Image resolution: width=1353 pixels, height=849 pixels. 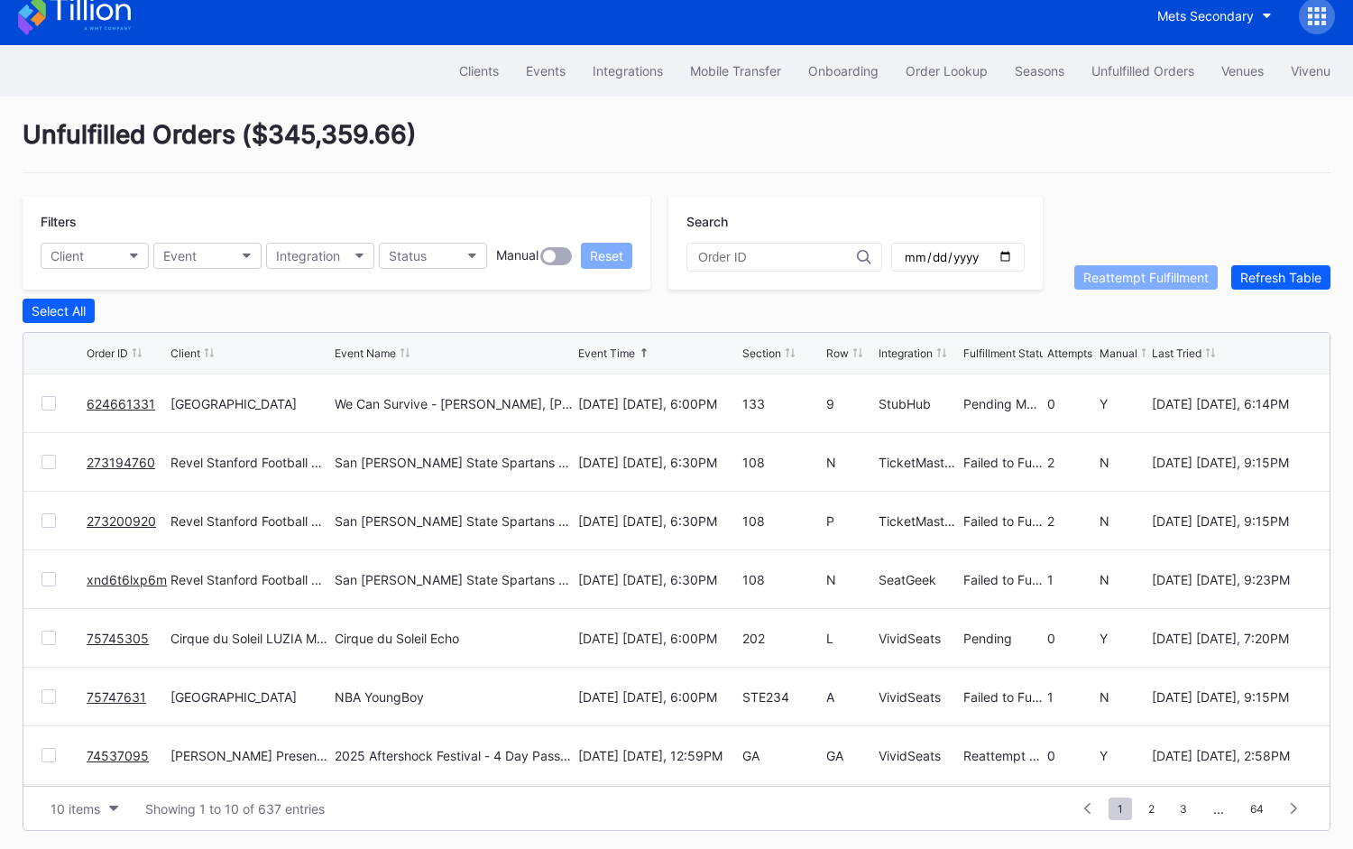 I want to click on a: Events, so click(x=546, y=70).